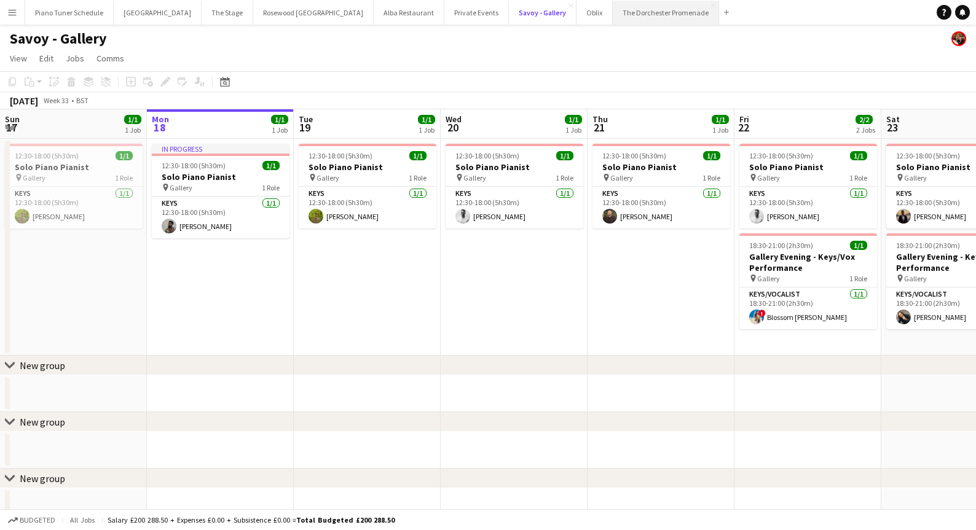 The width and height of the screenshot is (976, 530). Describe the element at coordinates (58, 39) in the screenshot. I see `h1: Savoy - Gallery` at that location.